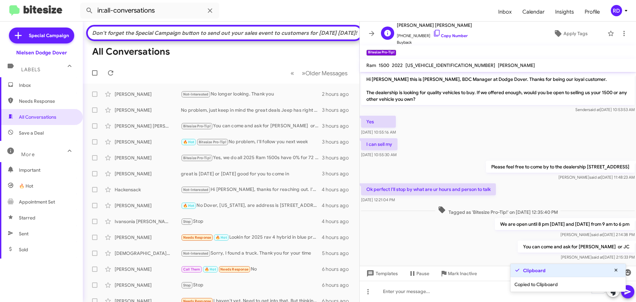  What do you see at coordinates (251, 158) in the screenshot?
I see `div: Yes, we do all 2025 Ram 1500s have 0% for 72 month` at bounding box center [251, 158].